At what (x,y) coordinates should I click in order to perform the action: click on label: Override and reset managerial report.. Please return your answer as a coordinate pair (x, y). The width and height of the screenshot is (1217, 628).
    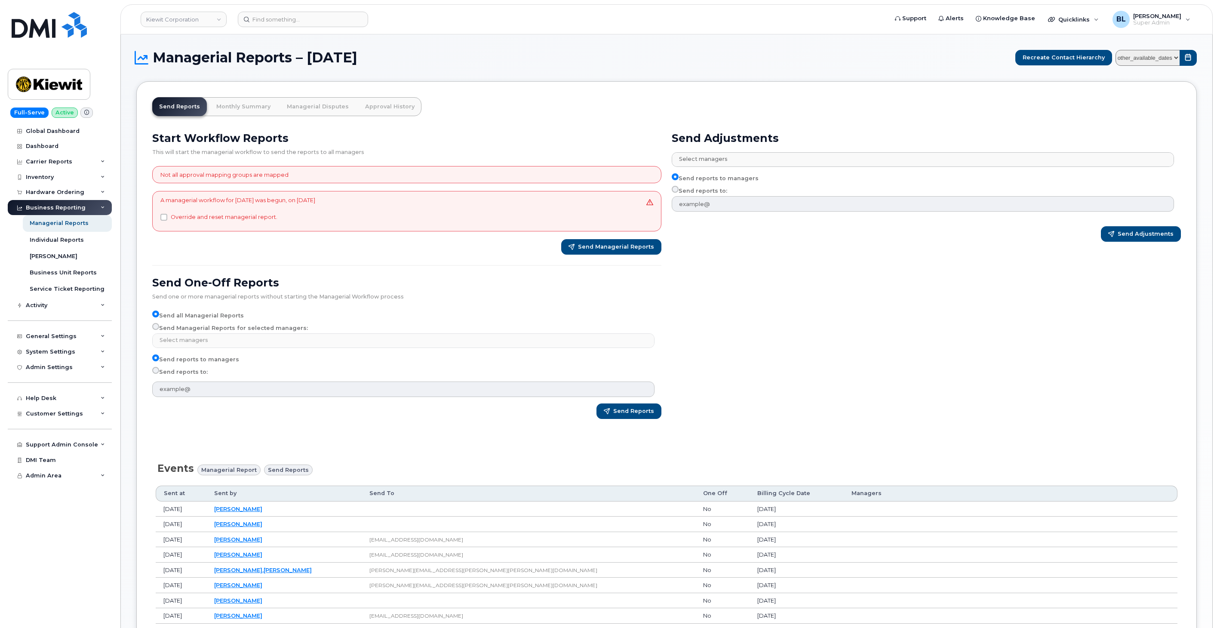
    Looking at the image, I should click on (224, 217).